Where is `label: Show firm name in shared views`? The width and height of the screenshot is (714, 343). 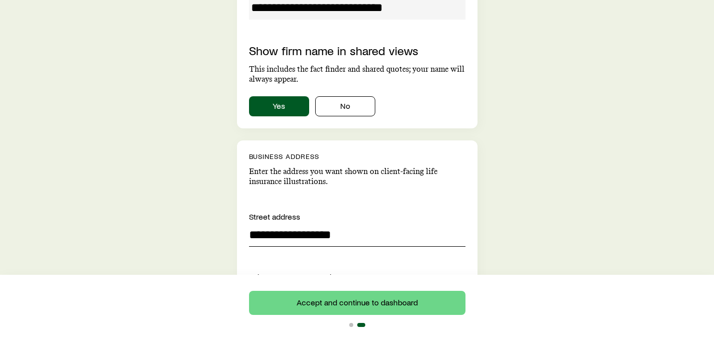 label: Show firm name in shared views is located at coordinates (334, 50).